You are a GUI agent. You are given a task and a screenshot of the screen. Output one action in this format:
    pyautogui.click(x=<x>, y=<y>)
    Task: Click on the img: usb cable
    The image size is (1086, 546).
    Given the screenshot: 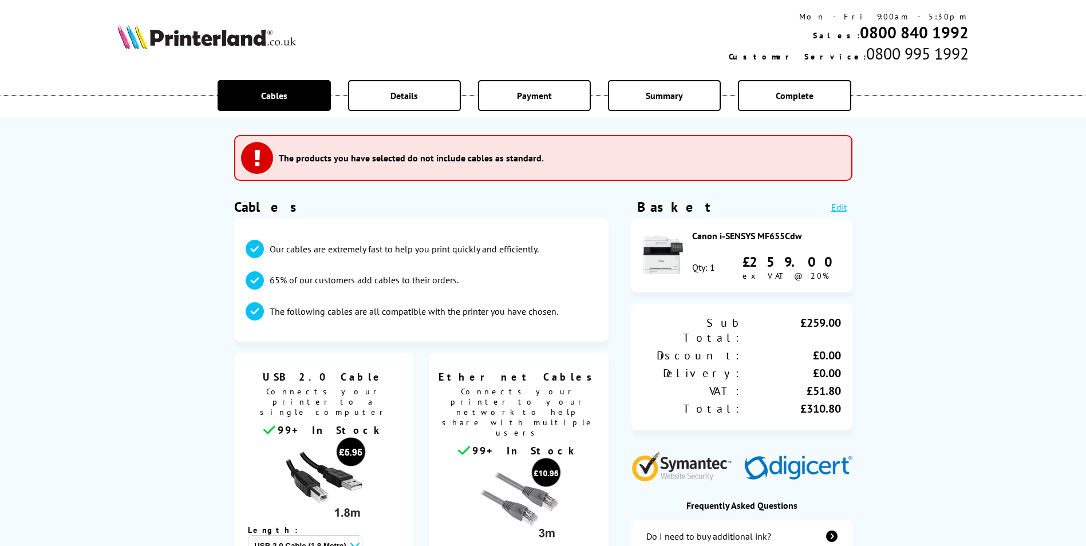 What is the action you would take?
    pyautogui.click(x=324, y=480)
    